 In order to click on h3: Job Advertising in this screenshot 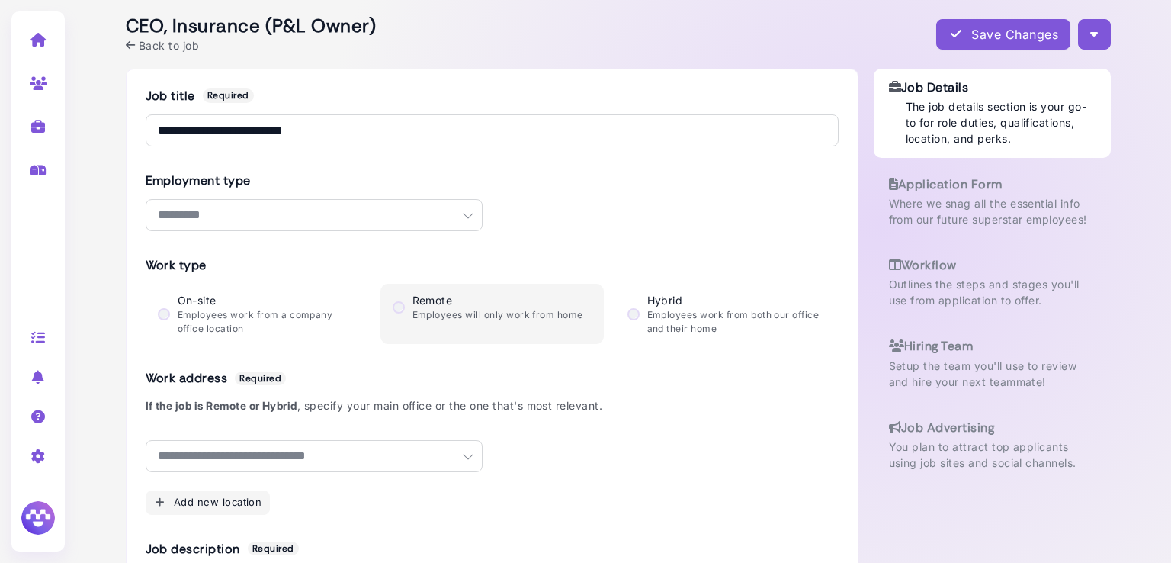, I will do `click(992, 427)`.